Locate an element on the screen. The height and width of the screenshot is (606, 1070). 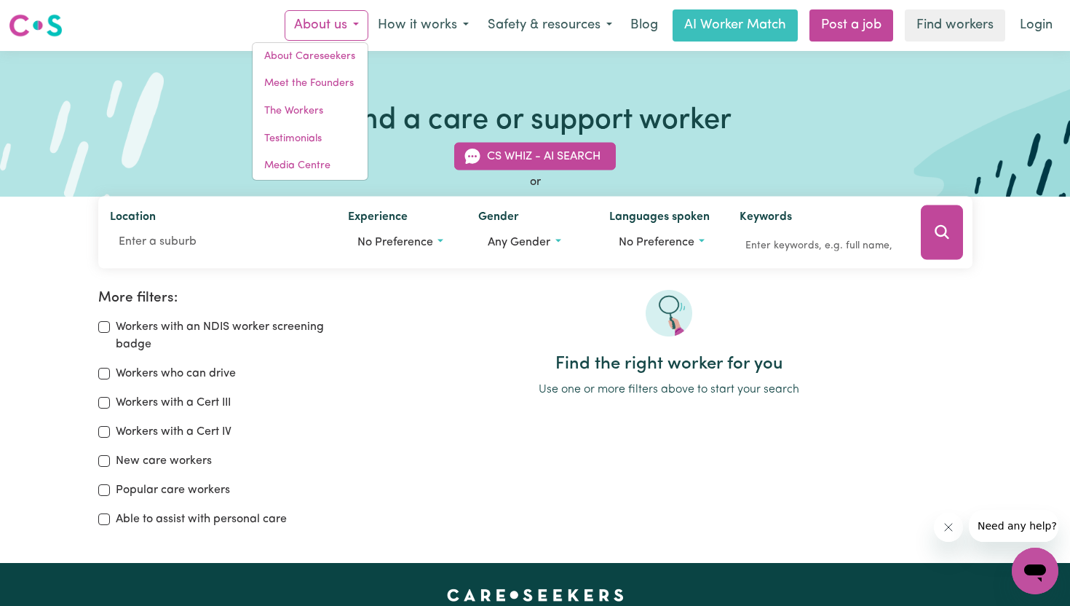
a: Careseekers home page is located at coordinates (535, 595).